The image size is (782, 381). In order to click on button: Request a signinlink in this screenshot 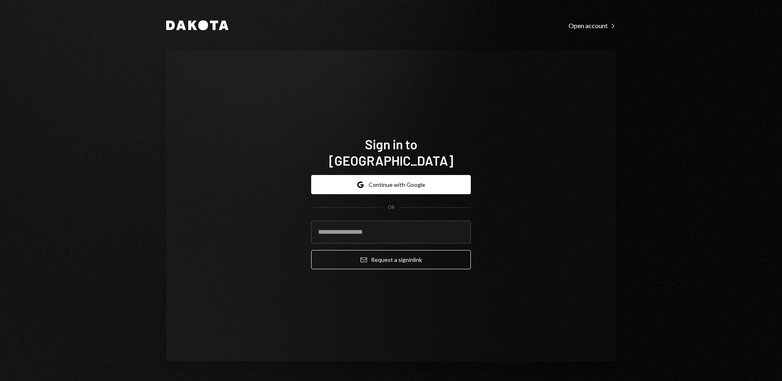, I will do `click(391, 259)`.